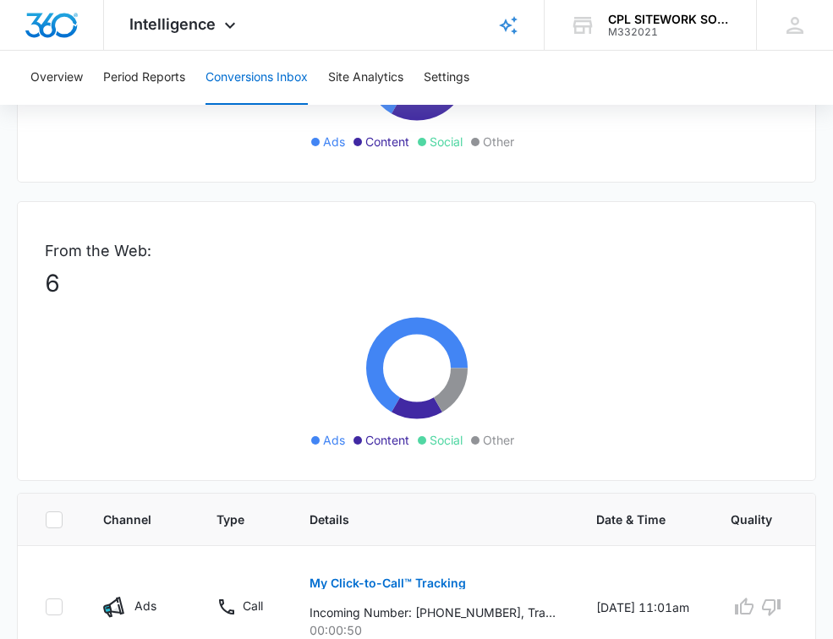 This screenshot has width=833, height=639. I want to click on div: account id, so click(670, 32).